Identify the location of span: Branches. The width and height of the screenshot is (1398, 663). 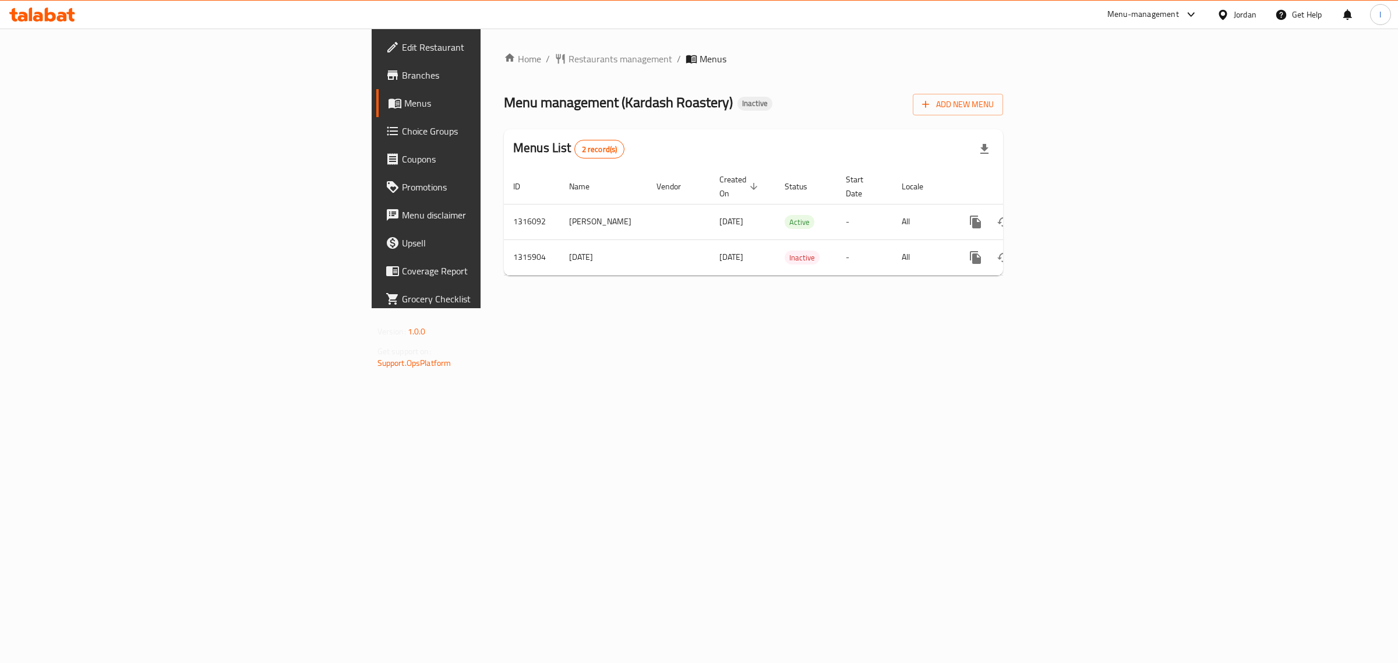
(499, 75).